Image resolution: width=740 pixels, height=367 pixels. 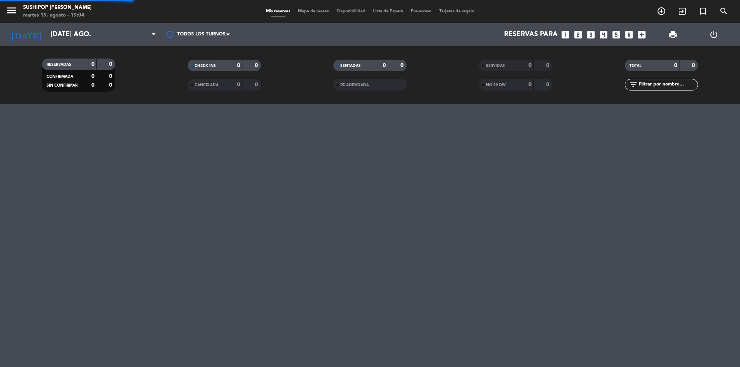 I want to click on i: menu, so click(x=12, y=10).